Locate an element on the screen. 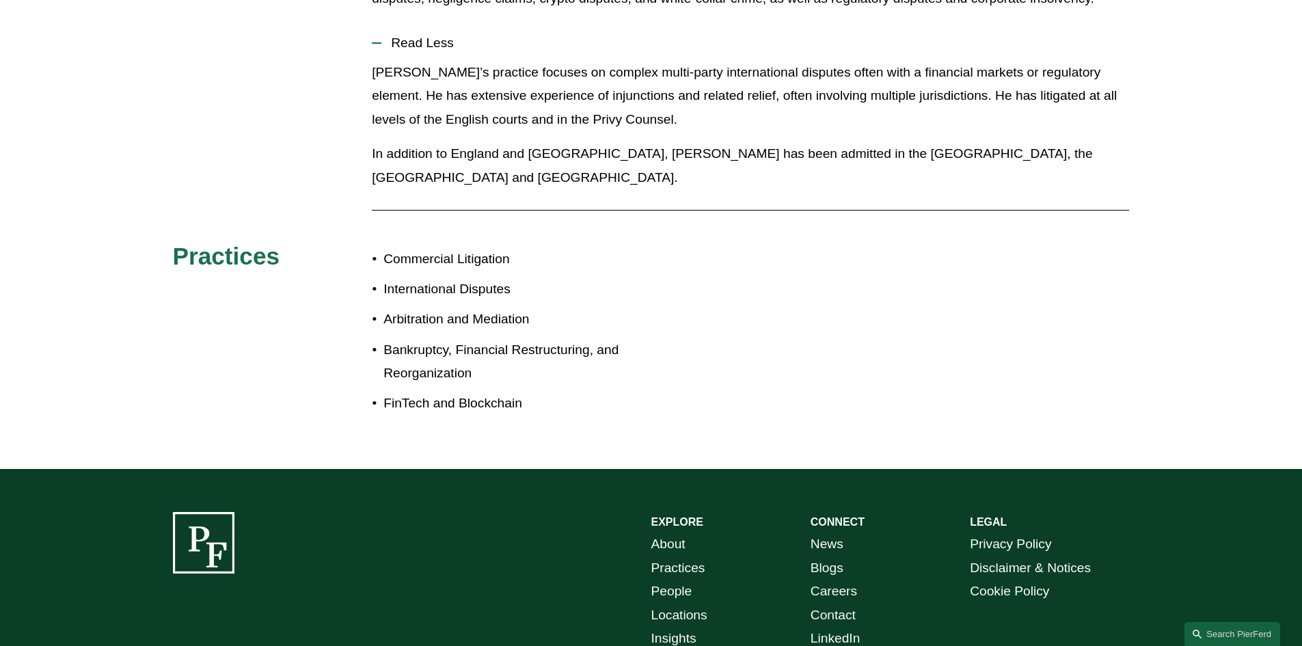  span: Practices is located at coordinates (226, 256).